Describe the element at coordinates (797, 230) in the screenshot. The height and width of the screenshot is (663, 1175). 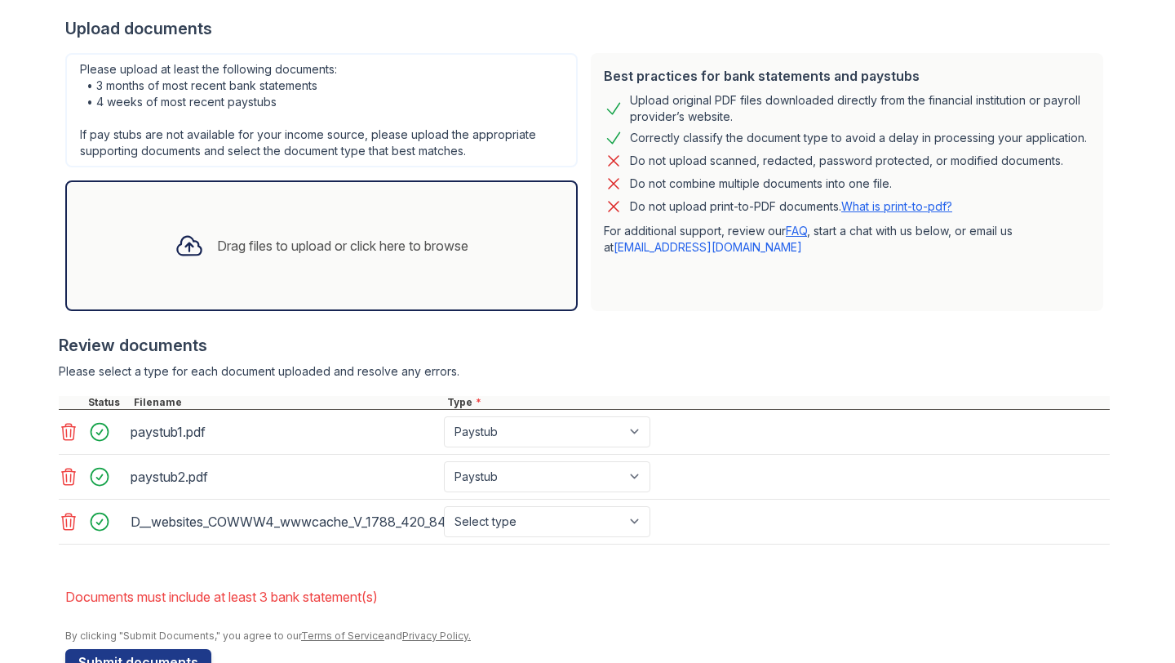
I see `a: FAQ` at that location.